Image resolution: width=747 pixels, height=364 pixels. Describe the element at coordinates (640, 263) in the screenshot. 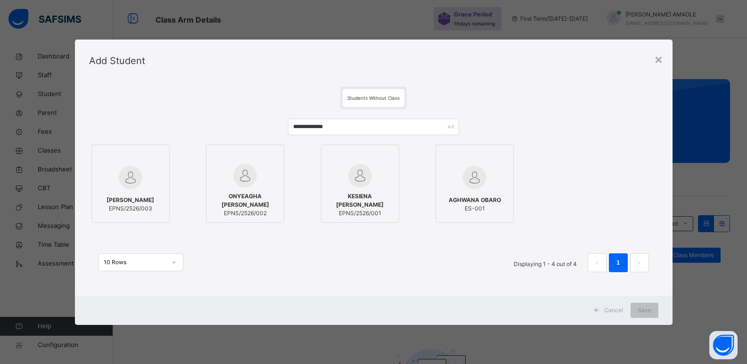

I see `button: next page` at that location.